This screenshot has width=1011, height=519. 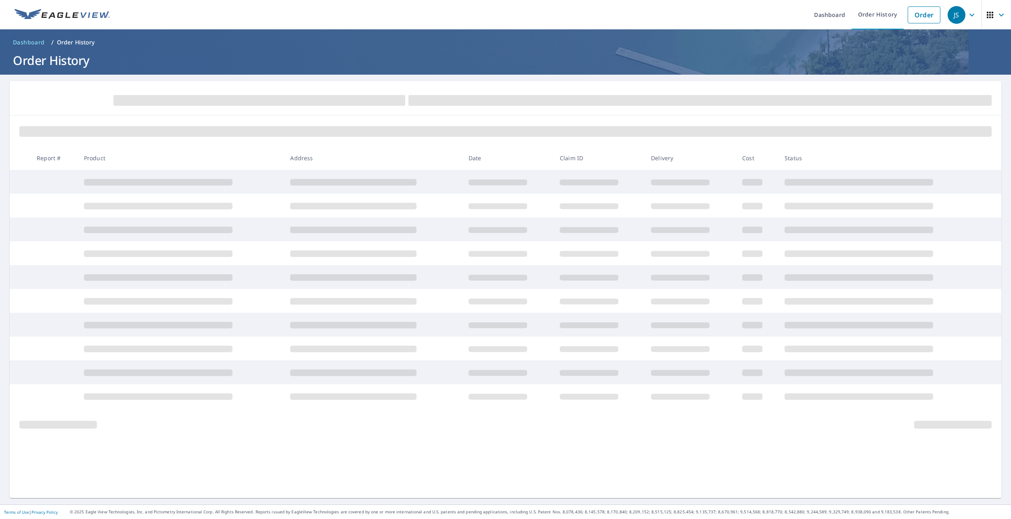 What do you see at coordinates (372, 158) in the screenshot?
I see `th: Address` at bounding box center [372, 158].